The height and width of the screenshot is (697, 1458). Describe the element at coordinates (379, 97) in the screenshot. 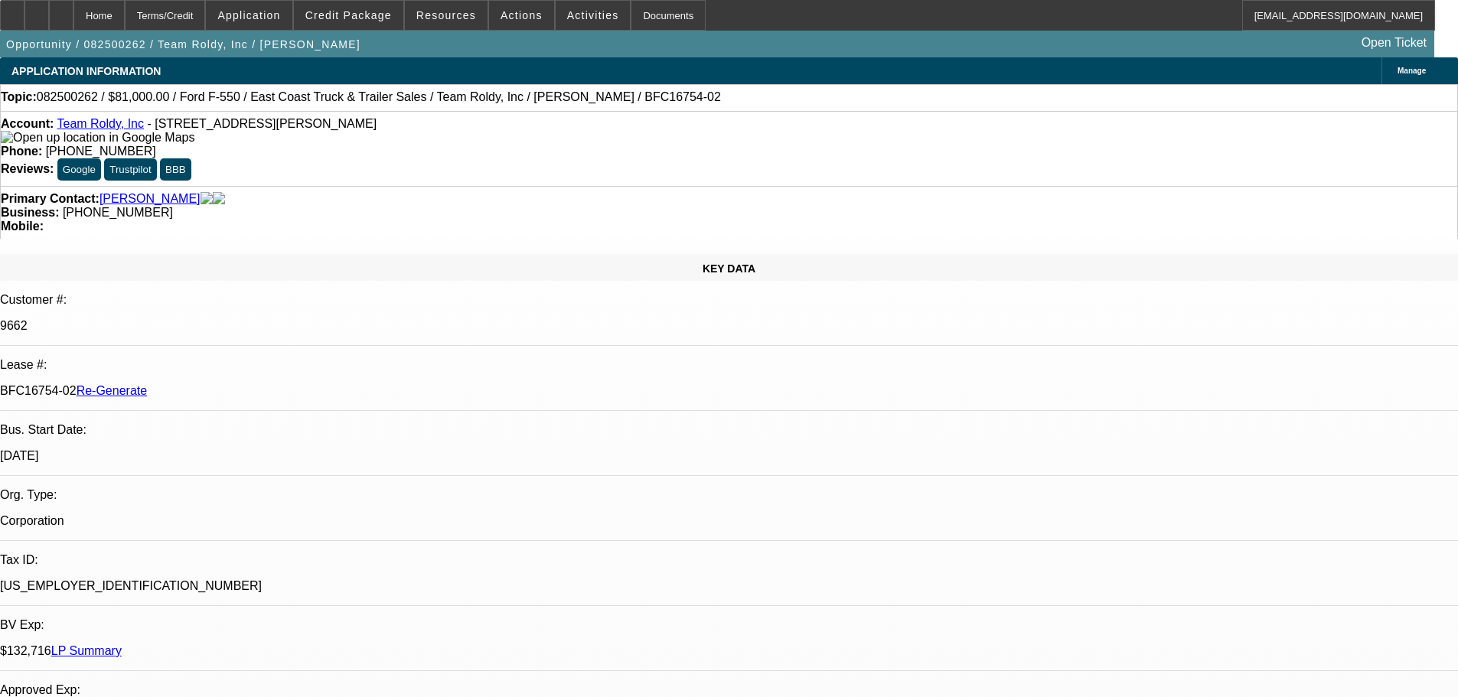

I see `span: 082500262 / $81,000.00 / Ford F-550 / East Coast Truck & Trailer Sales / Team Roldy, Inc / [PERSO...` at that location.